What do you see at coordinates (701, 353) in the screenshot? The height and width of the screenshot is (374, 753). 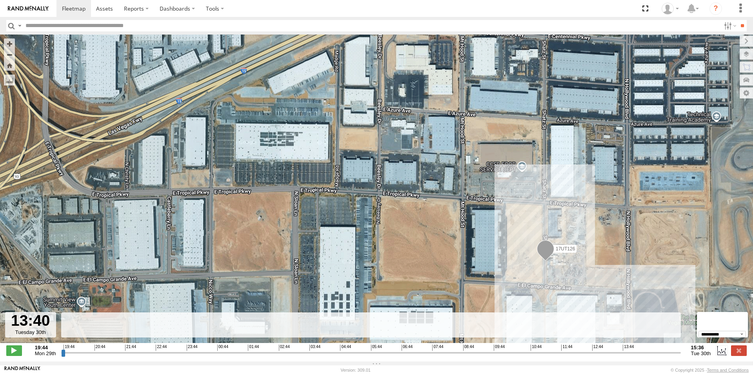 I see `span: Tue 30th Sep 2025` at bounding box center [701, 353].